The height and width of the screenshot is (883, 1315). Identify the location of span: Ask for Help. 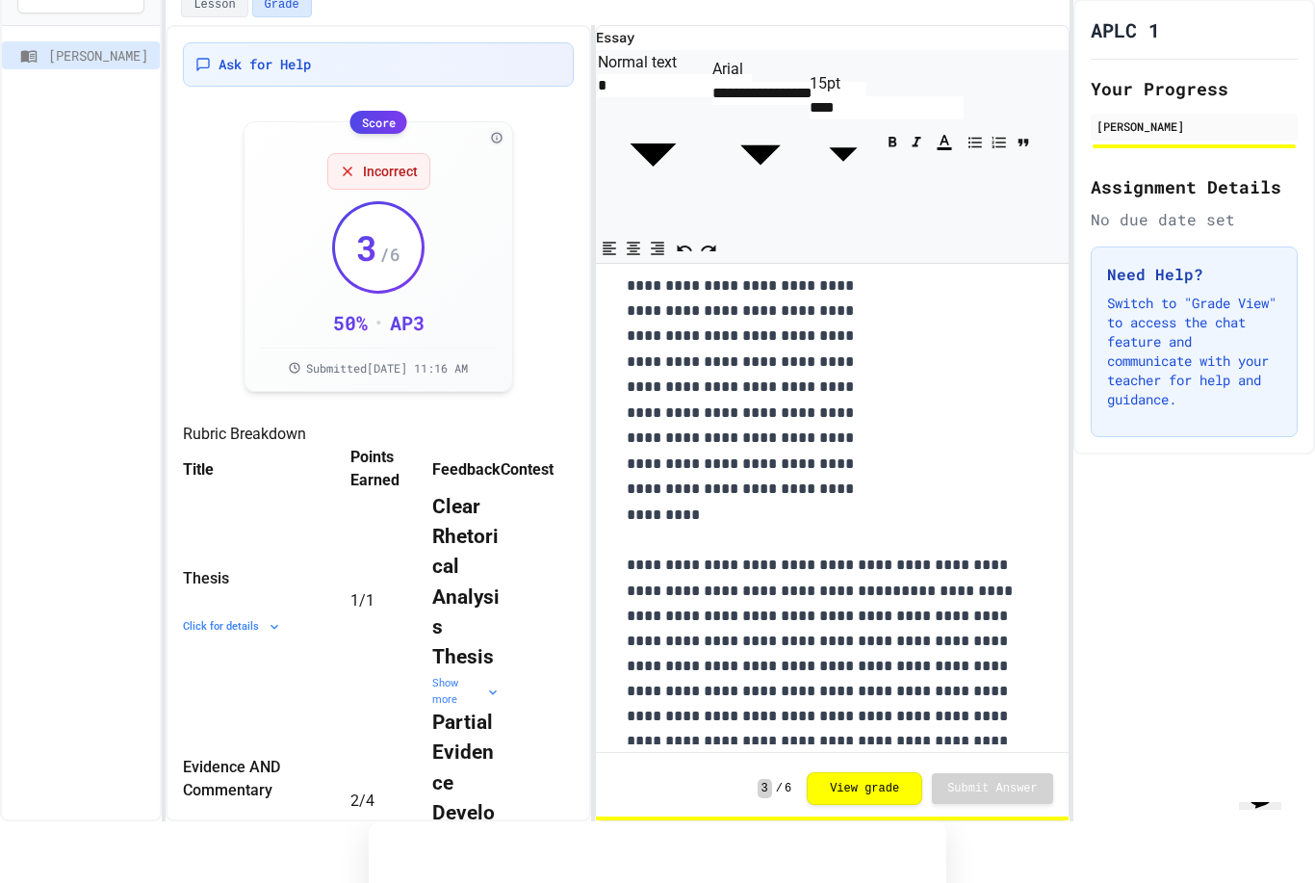
(265, 65).